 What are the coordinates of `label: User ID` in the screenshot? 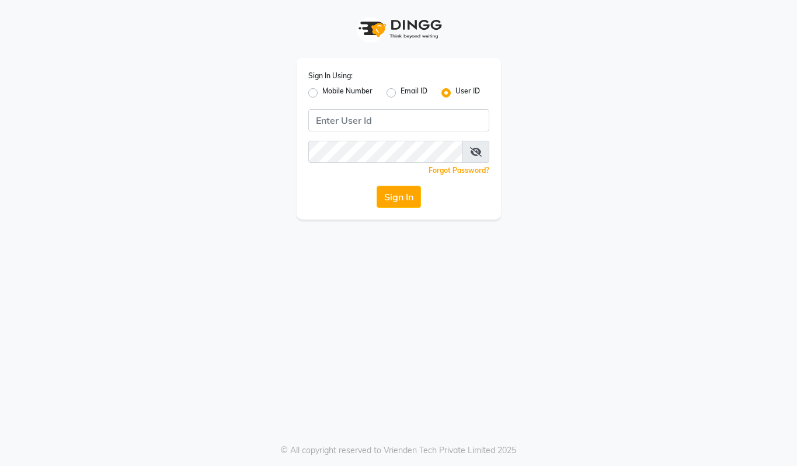 It's located at (468, 93).